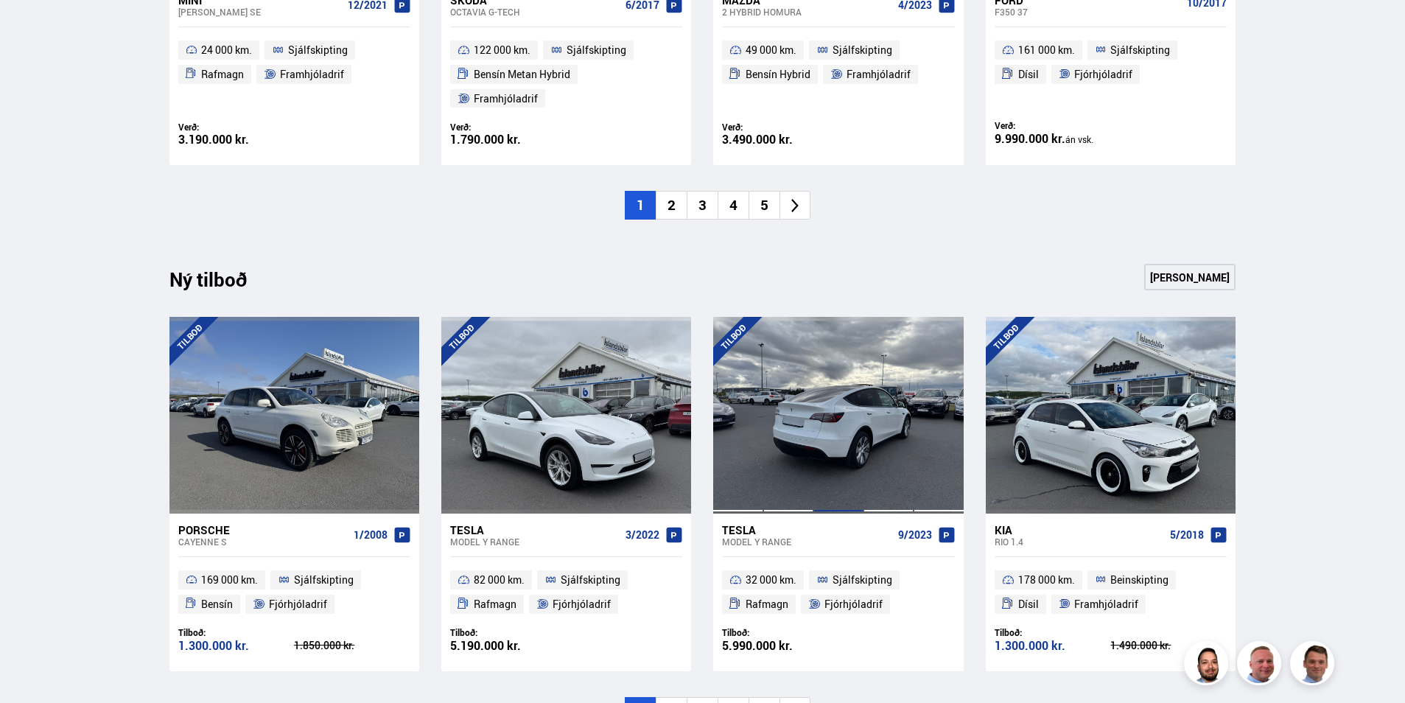  Describe the element at coordinates (807, 12) in the screenshot. I see `div: 2 Hybrid HOMURA` at that location.